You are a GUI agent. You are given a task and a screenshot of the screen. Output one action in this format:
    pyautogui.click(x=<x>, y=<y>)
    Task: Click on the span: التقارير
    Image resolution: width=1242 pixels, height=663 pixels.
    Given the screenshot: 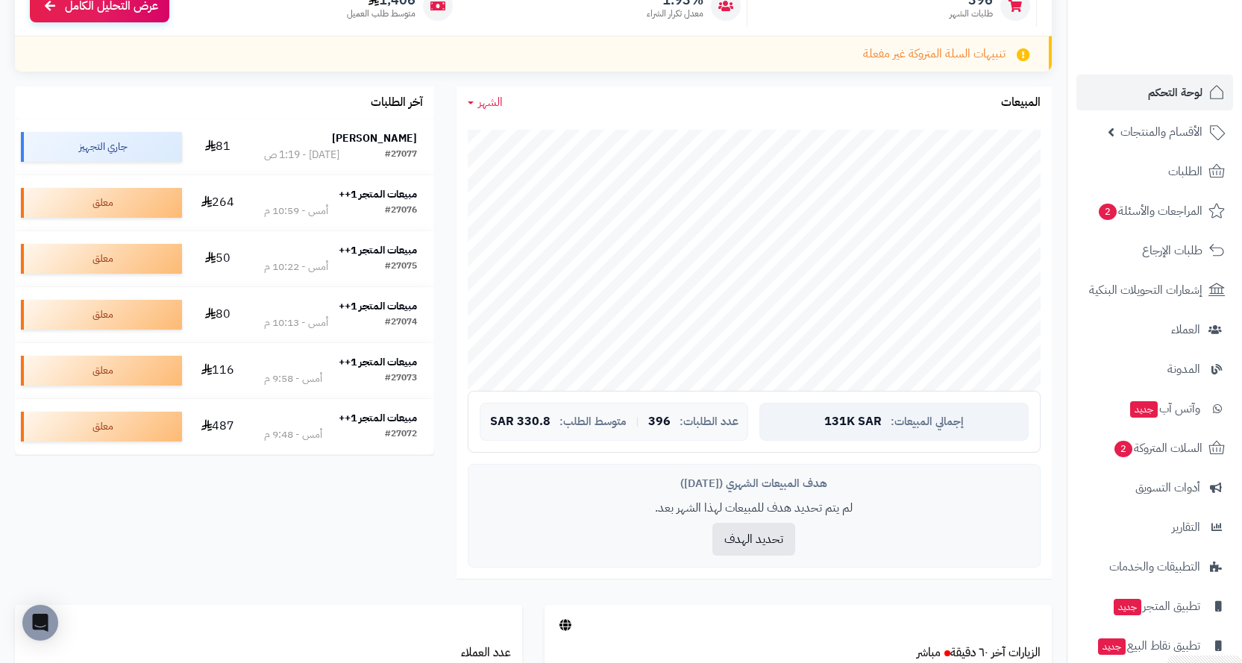 What is the action you would take?
    pyautogui.click(x=1186, y=527)
    